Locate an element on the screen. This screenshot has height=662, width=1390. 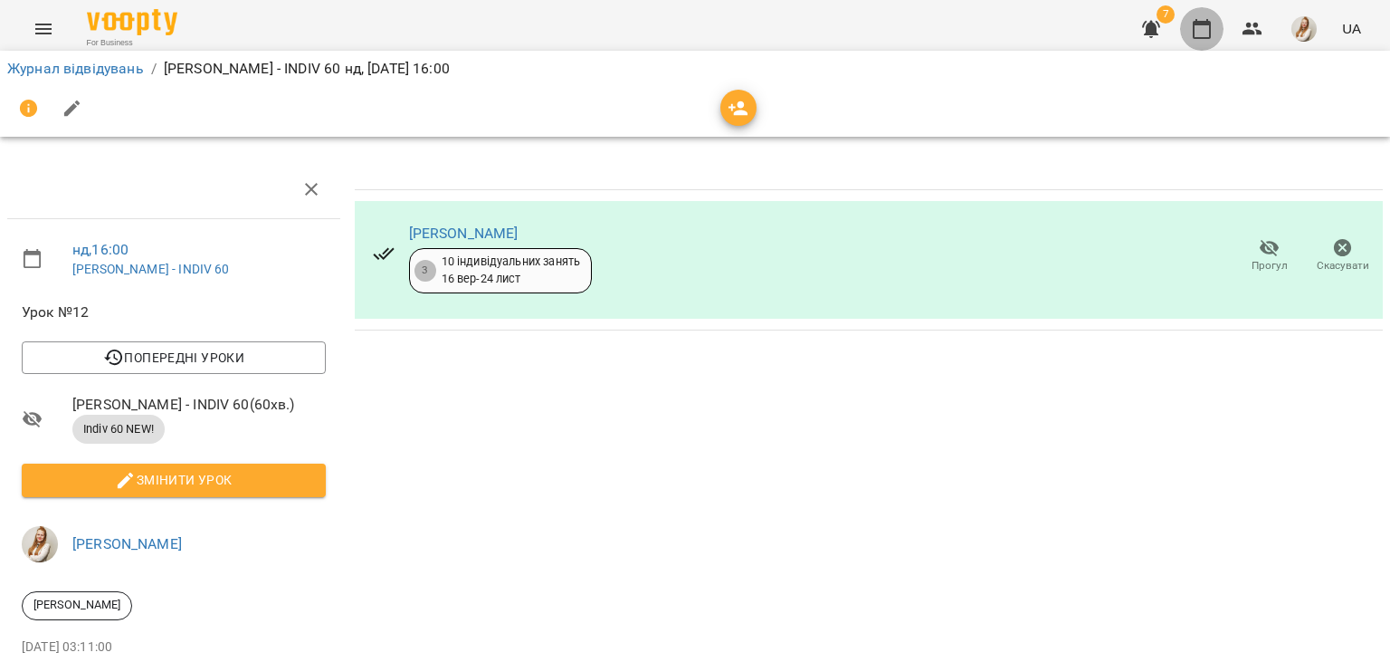
button: UA is located at coordinates (1351, 28).